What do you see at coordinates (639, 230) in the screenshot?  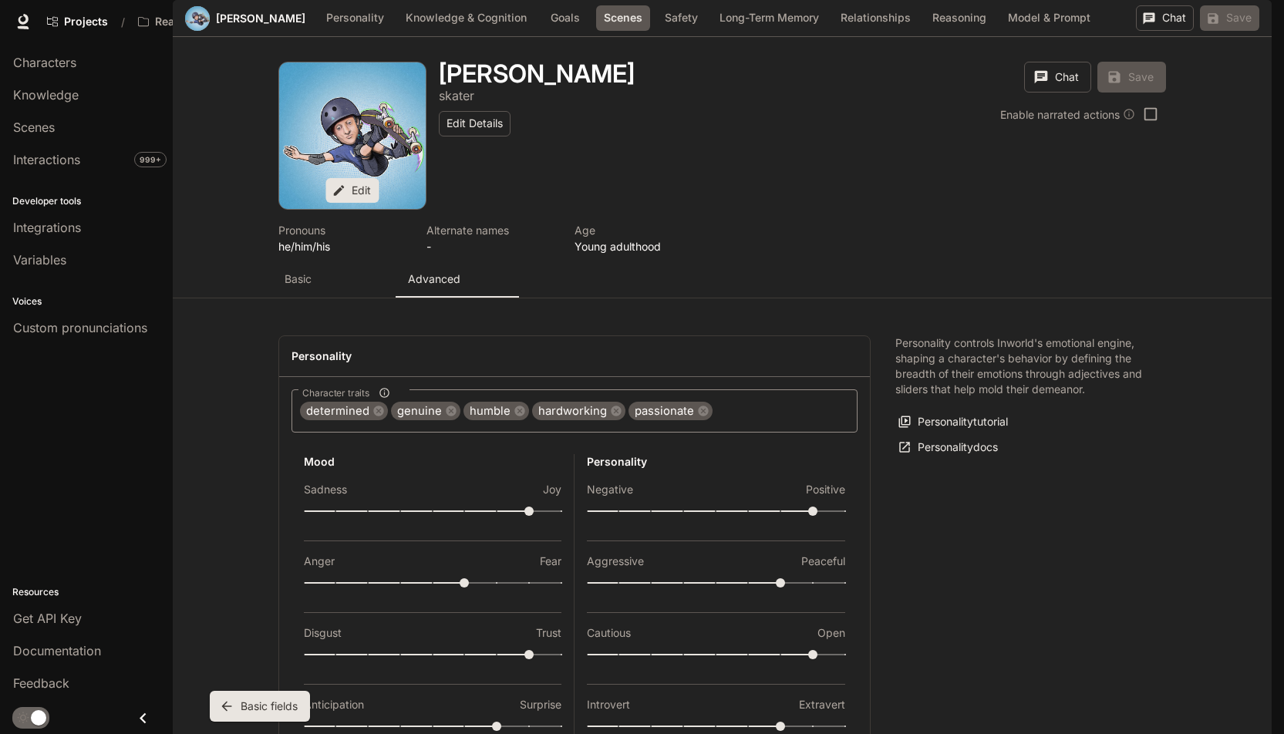 I see `p: Age` at bounding box center [639, 230].